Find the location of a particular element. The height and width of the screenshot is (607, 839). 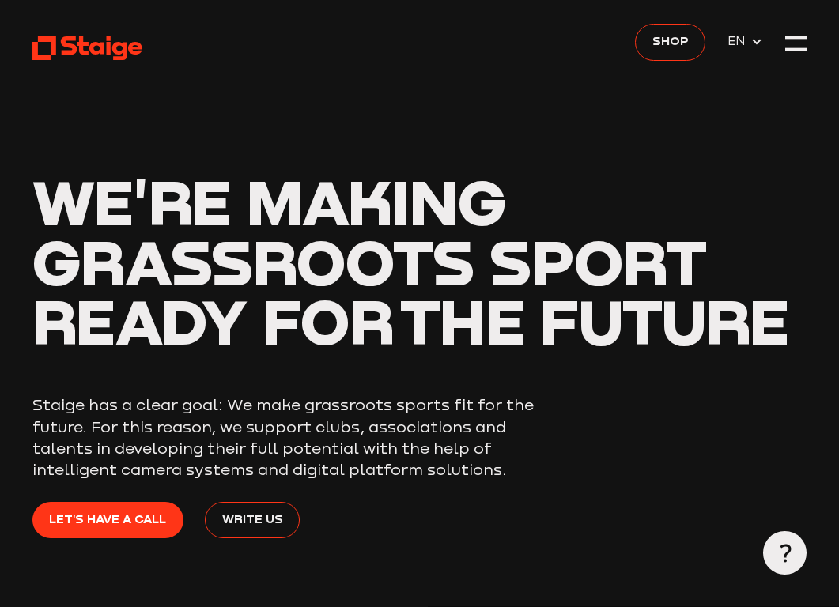

a: Let's have a call is located at coordinates (108, 520).